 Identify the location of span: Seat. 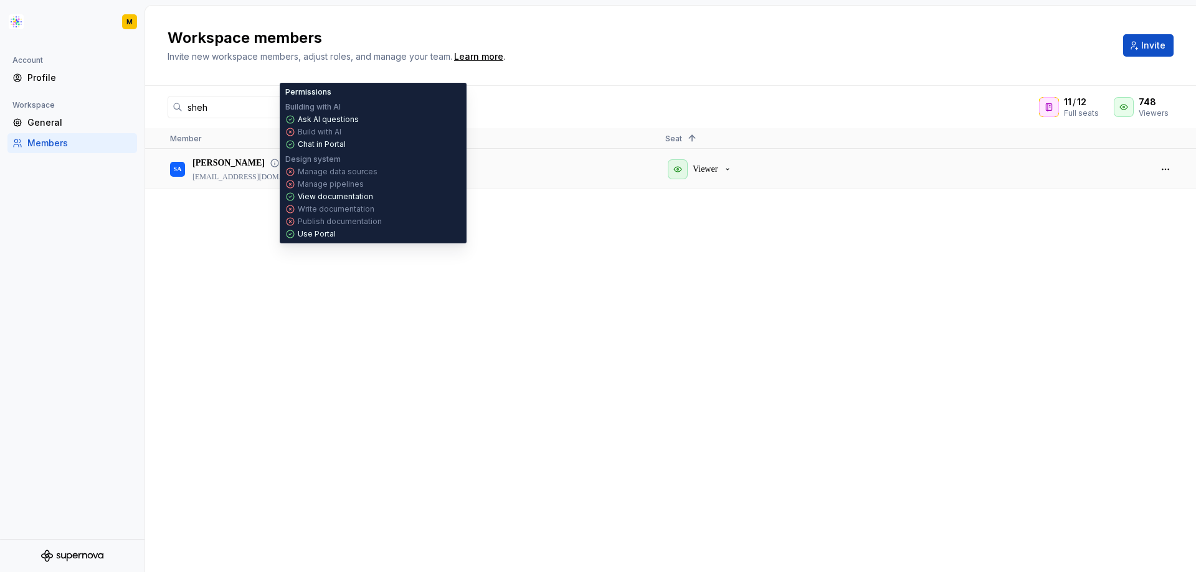
(673, 138).